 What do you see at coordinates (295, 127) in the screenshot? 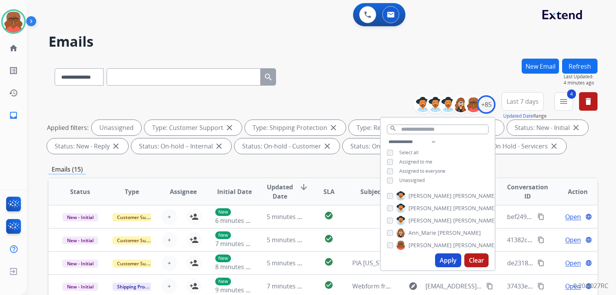
I see `div: Type: Shipping Protection` at bounding box center [295, 127].